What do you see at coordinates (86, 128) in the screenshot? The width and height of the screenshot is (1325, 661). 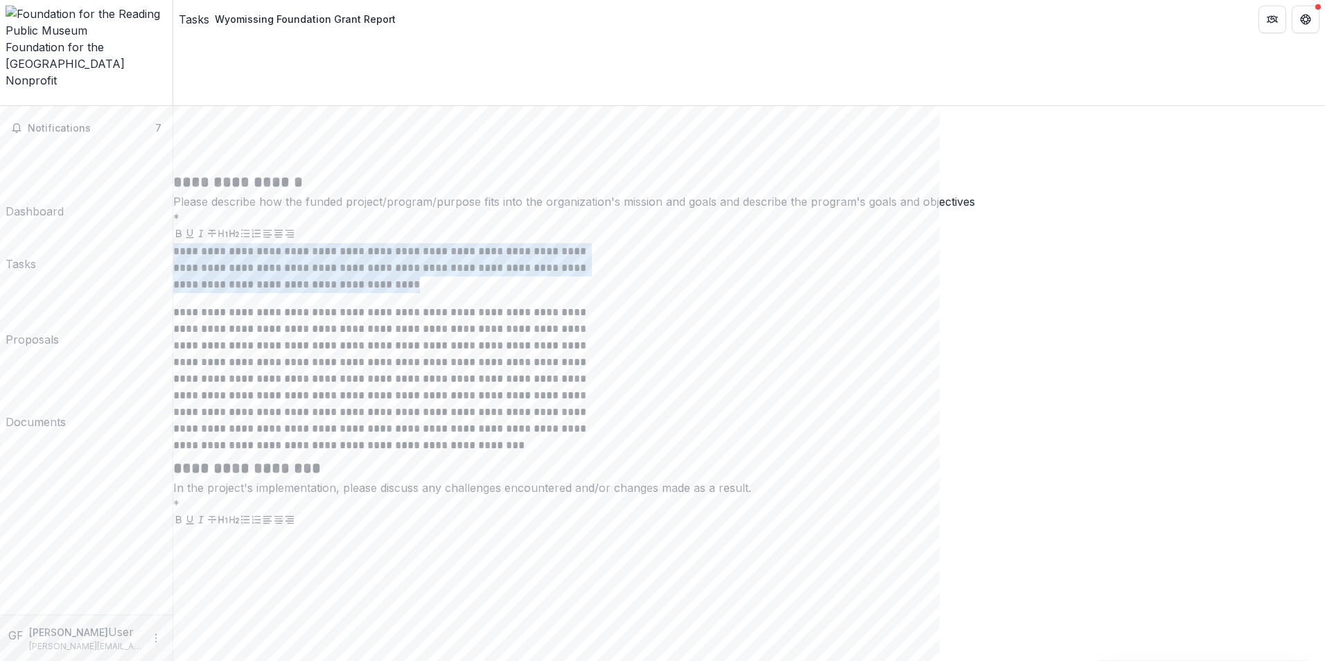 I see `button: Notifications7` at bounding box center [86, 128].